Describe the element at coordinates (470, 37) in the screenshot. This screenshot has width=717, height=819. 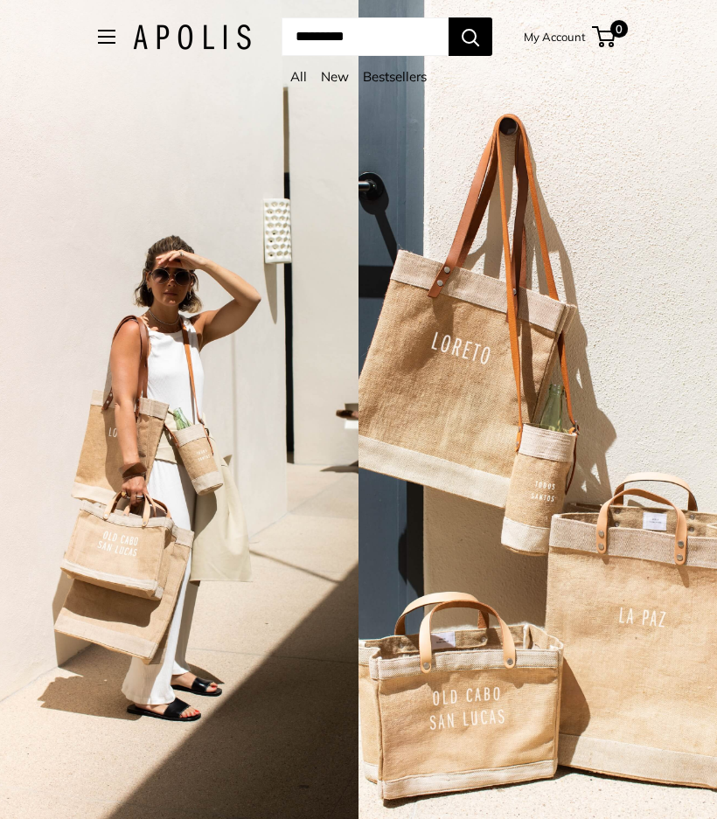
I see `button: Search` at that location.